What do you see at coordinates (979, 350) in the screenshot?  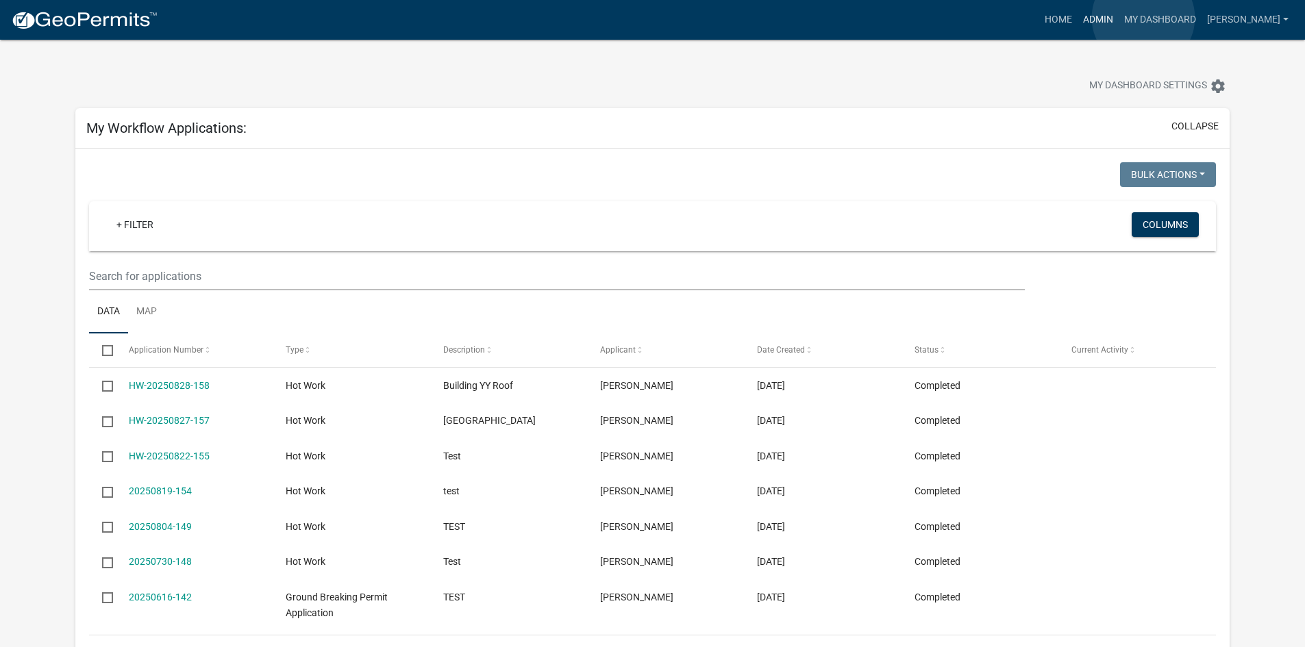 I see `datatable-header-cell: Status` at bounding box center [979, 350].